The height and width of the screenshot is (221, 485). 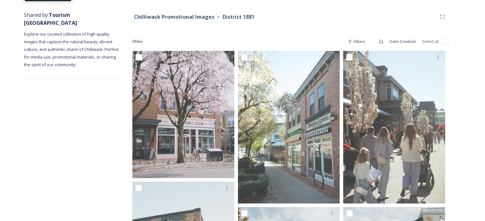 What do you see at coordinates (50, 19) in the screenshot?
I see `span: Shared by:` at bounding box center [50, 19].